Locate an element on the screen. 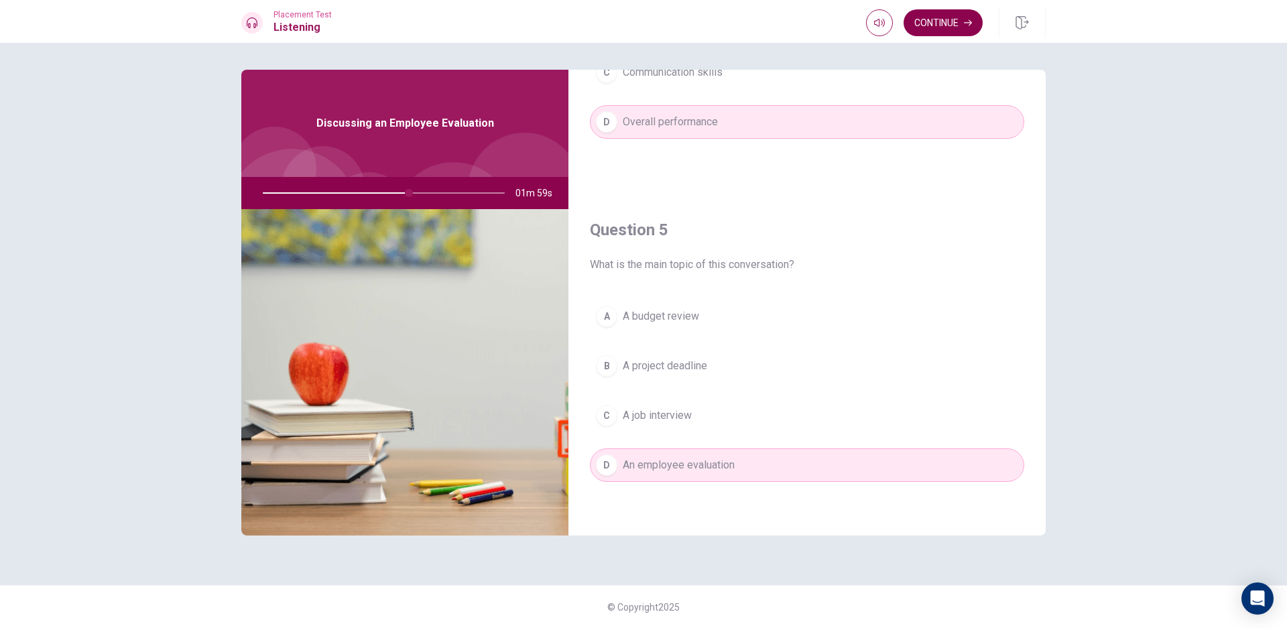  button: DAn employee evaluation is located at coordinates (807, 465).